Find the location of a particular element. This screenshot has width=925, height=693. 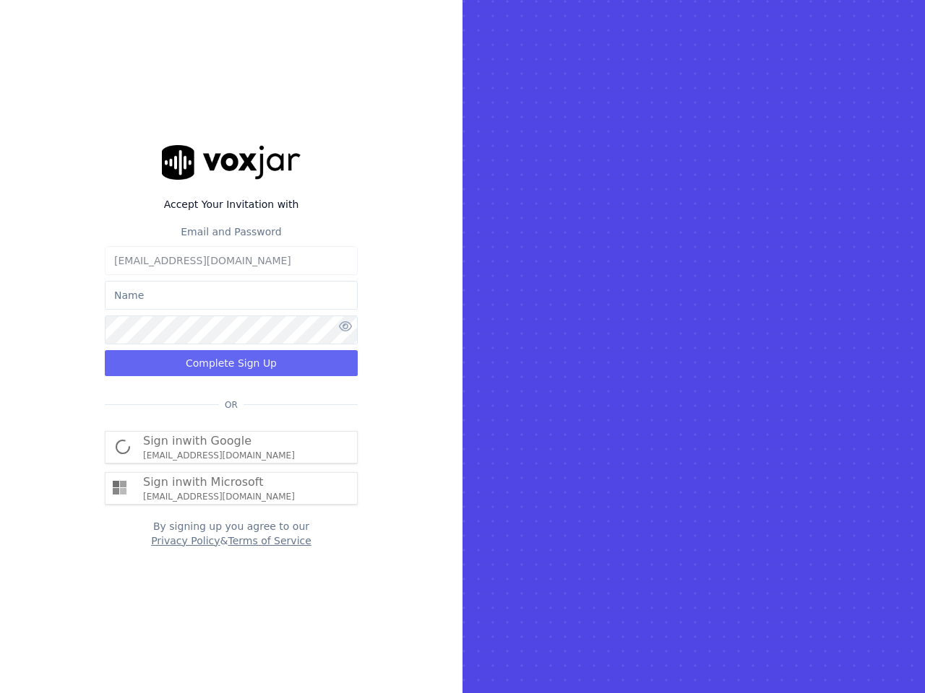

button: Terms of Service is located at coordinates (269, 541).